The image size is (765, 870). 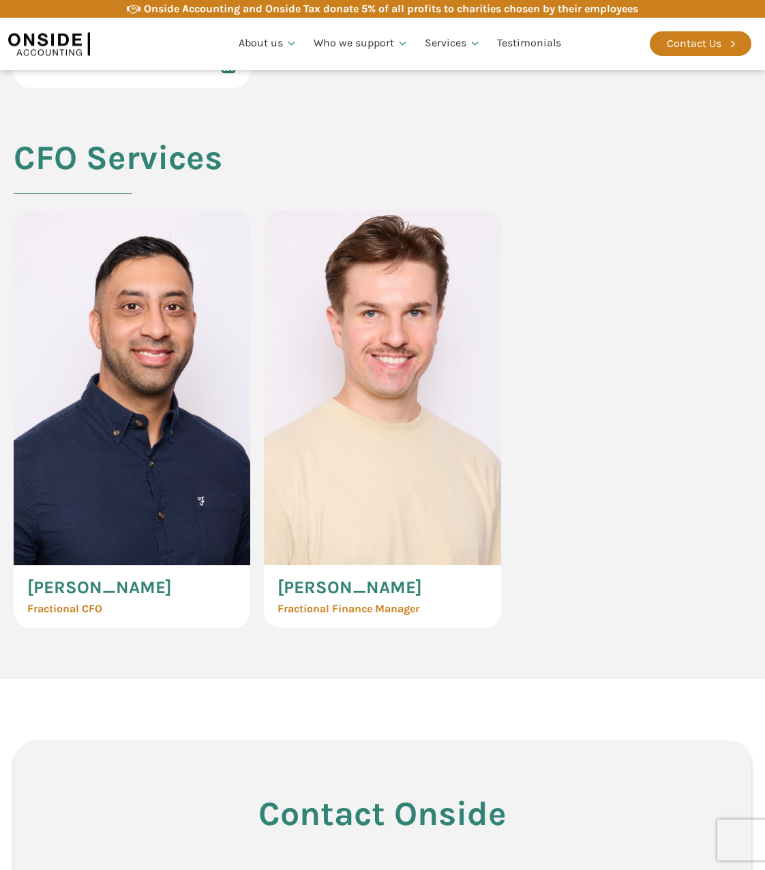 I want to click on a: Testimonials, so click(x=529, y=44).